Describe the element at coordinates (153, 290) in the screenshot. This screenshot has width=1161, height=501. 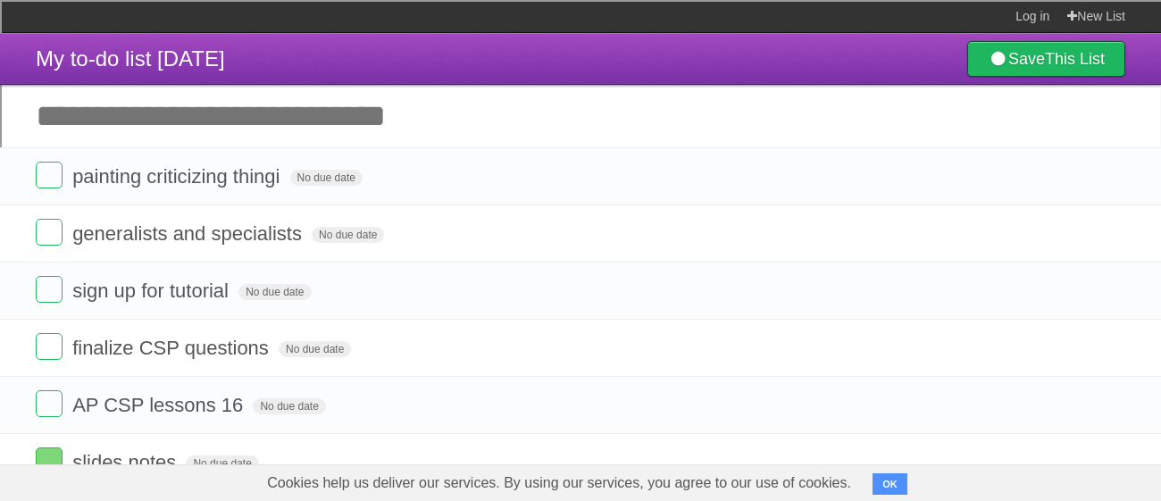
I see `span: sign up for tutorial` at that location.